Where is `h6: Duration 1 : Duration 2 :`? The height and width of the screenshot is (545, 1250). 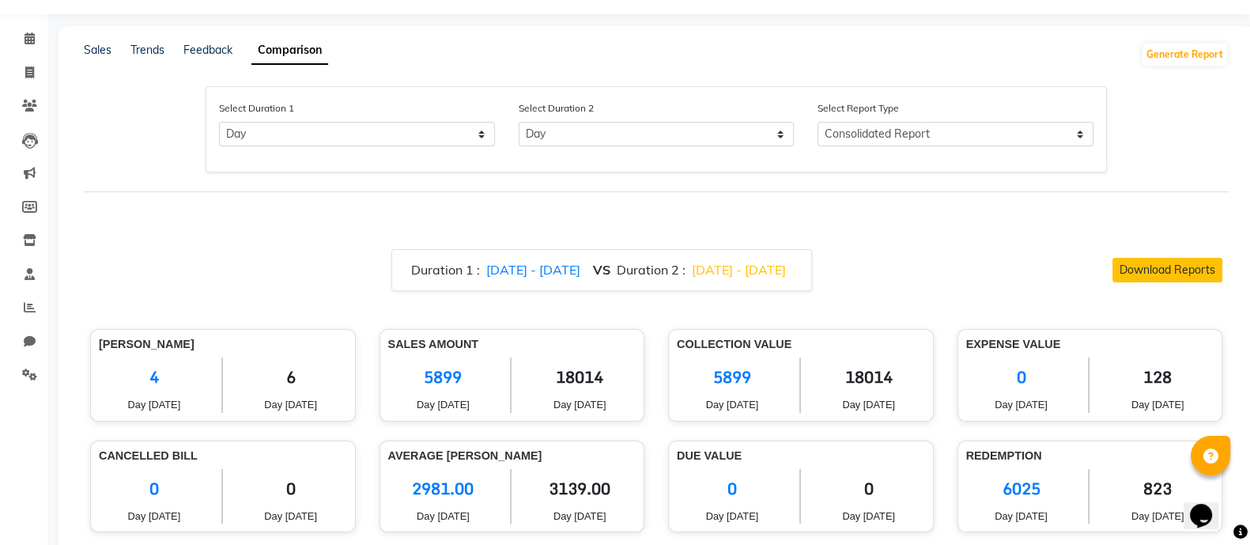
h6: Duration 1 : Duration 2 : is located at coordinates (602, 270).